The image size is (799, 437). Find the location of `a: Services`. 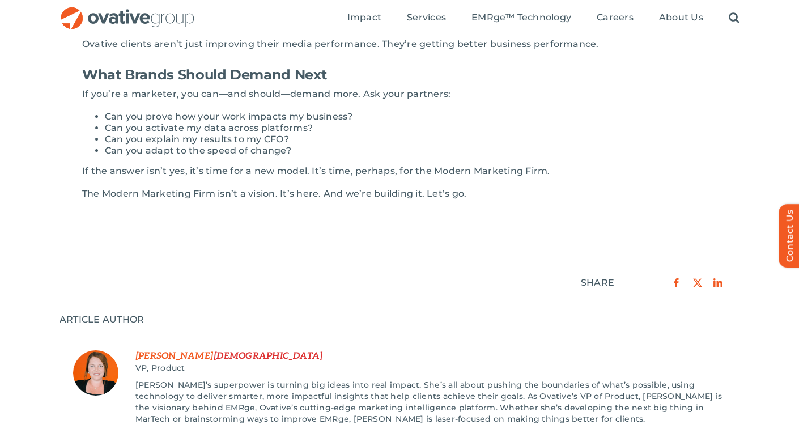

a: Services is located at coordinates (426, 18).